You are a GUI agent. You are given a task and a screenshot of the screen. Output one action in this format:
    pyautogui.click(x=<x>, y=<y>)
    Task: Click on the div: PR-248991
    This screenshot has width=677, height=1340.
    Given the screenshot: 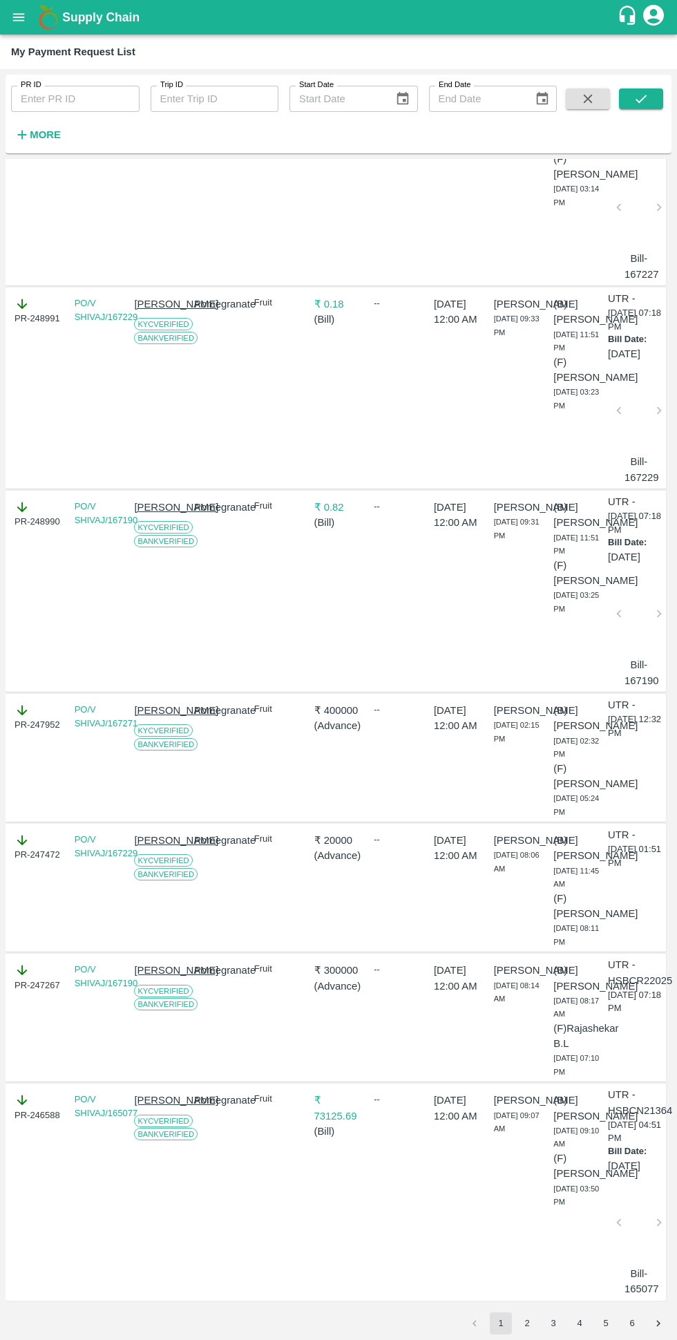 What is the action you would take?
    pyautogui.click(x=39, y=311)
    